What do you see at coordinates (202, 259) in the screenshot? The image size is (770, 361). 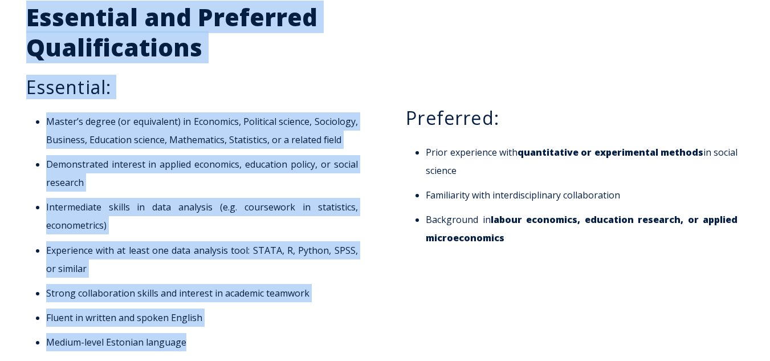 I see `li: Experience with at least one data analysis tool: STATA, R, Python, SPSS, or similar` at bounding box center [202, 259].